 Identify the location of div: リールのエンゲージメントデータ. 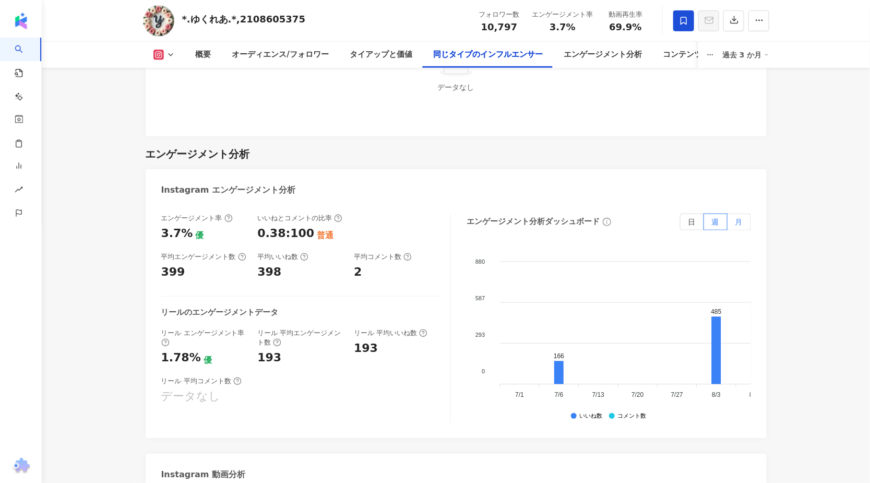
(220, 312).